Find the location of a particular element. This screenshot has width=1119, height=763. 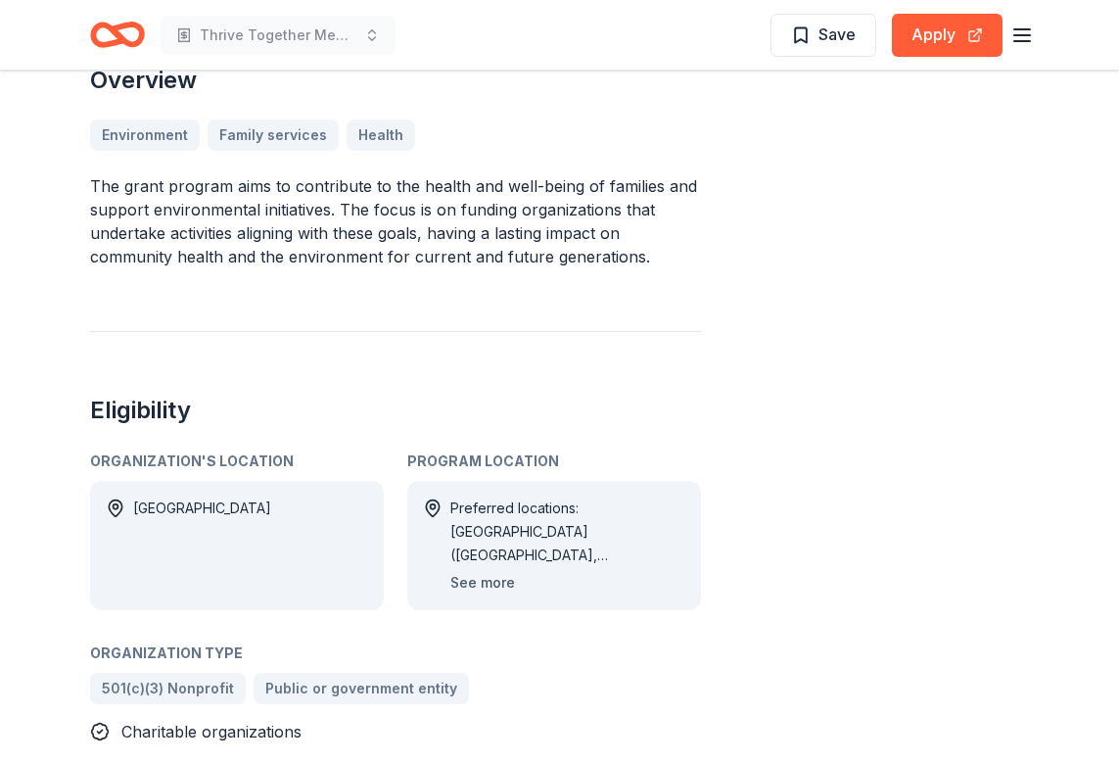

button: Apply is located at coordinates (947, 35).